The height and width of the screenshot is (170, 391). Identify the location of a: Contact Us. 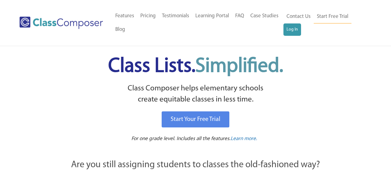
(299, 17).